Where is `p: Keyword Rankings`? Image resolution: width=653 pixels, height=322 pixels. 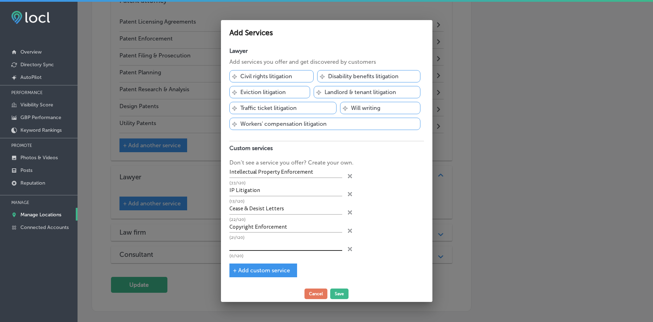 p: Keyword Rankings is located at coordinates (41, 130).